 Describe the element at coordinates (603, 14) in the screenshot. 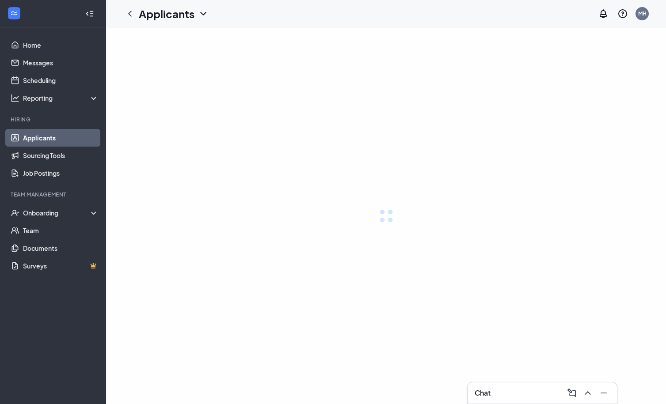

I see `svg: Notifications` at that location.